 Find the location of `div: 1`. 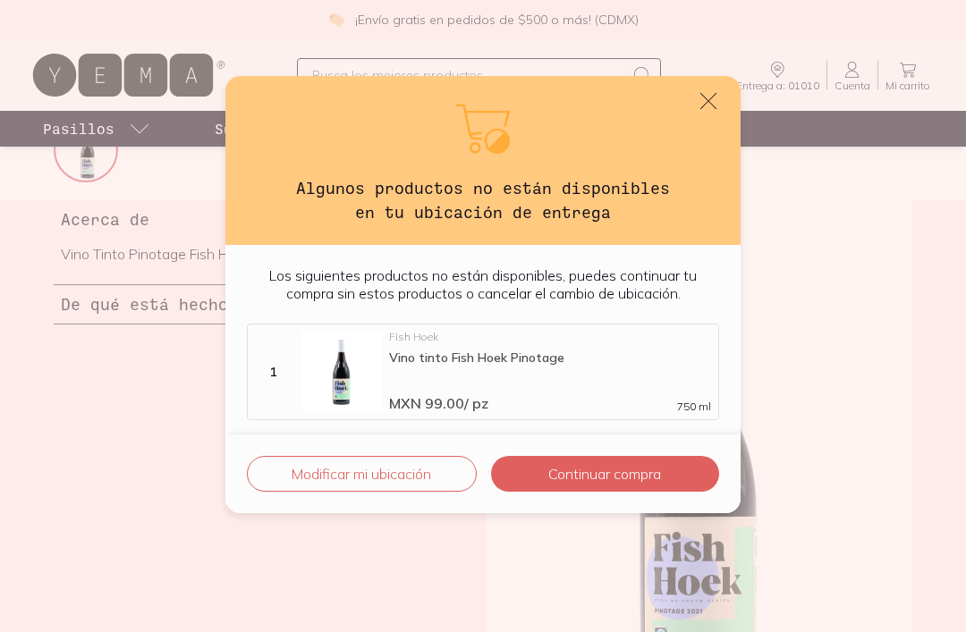

div: 1 is located at coordinates (273, 372).